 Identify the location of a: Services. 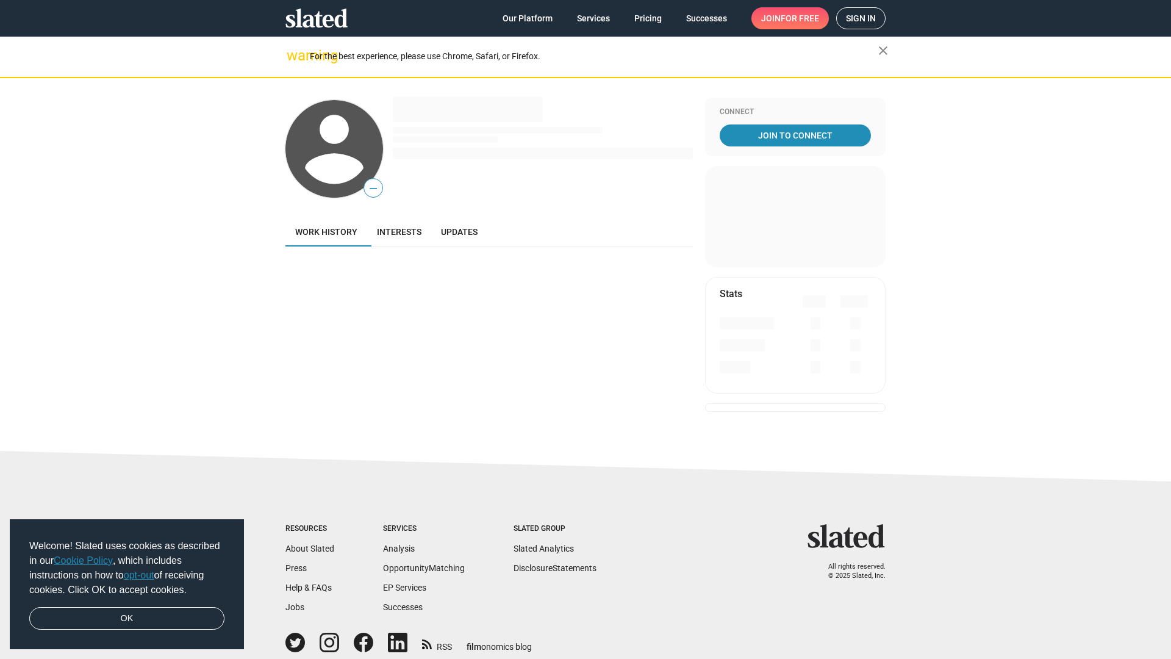
(593, 18).